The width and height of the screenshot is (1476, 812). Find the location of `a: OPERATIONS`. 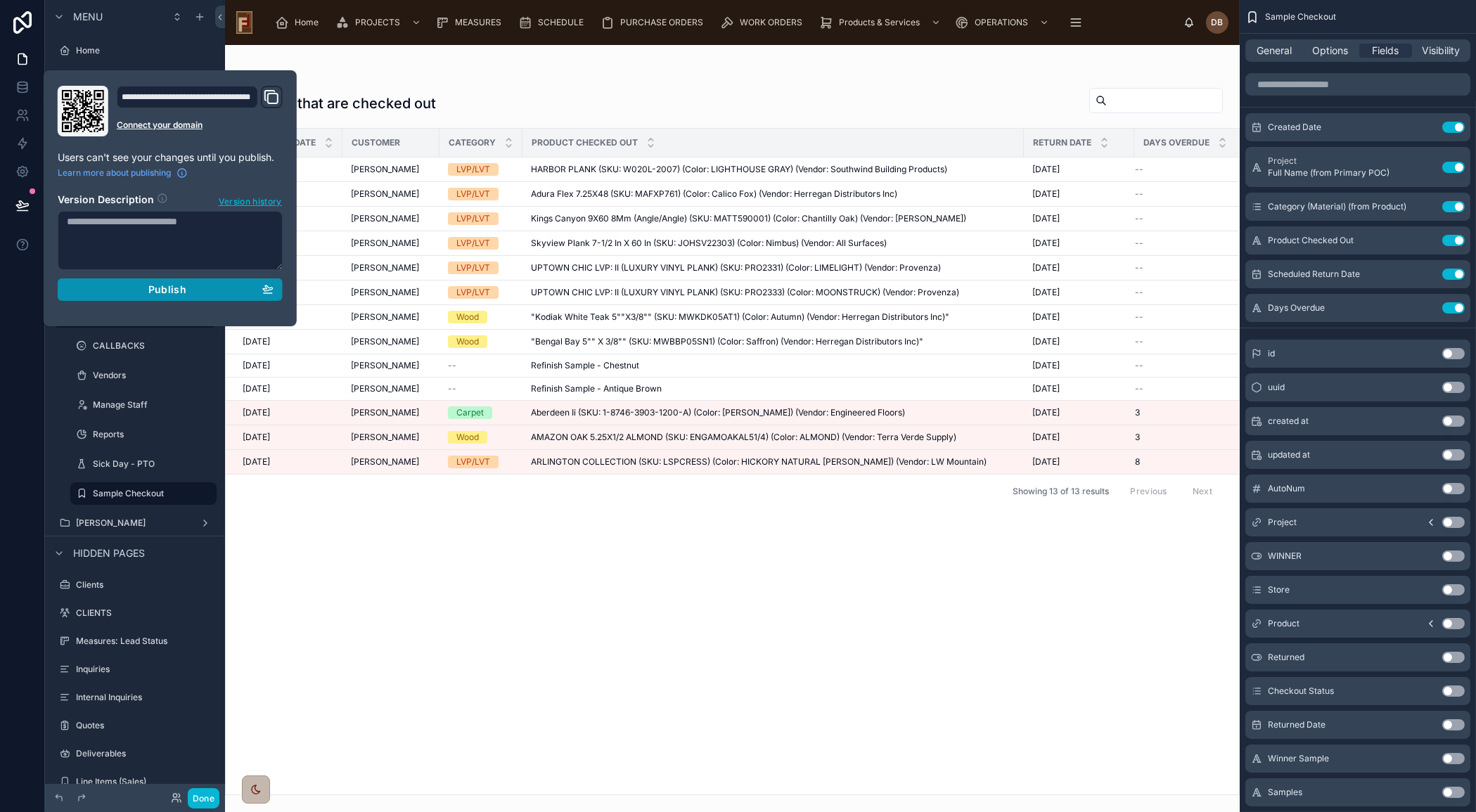

a: OPERATIONS is located at coordinates (1003, 22).